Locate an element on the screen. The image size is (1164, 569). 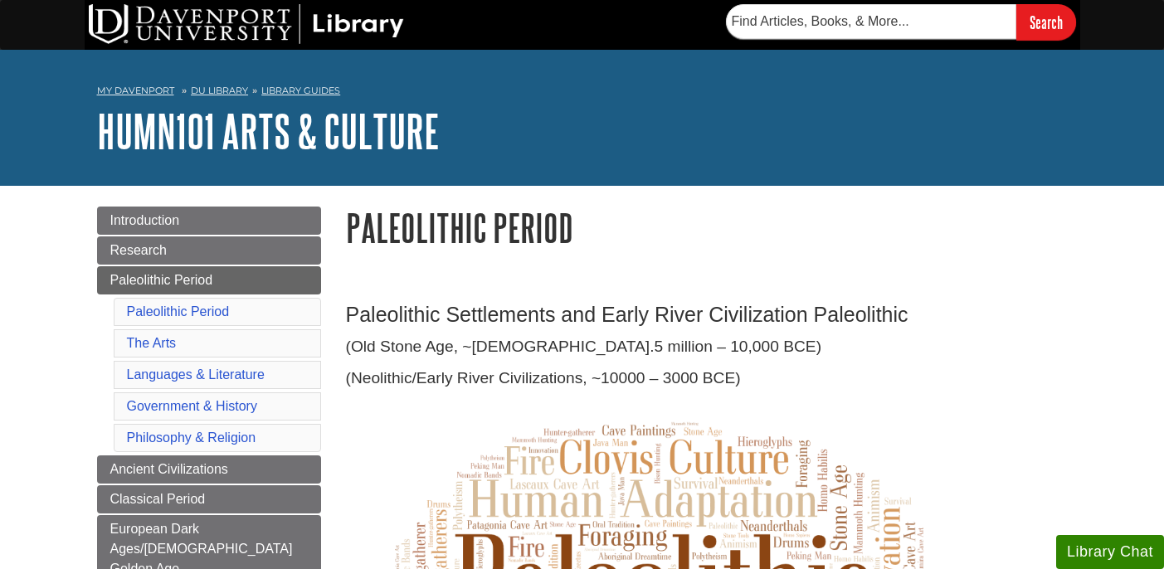
a: Introduction is located at coordinates (209, 221).